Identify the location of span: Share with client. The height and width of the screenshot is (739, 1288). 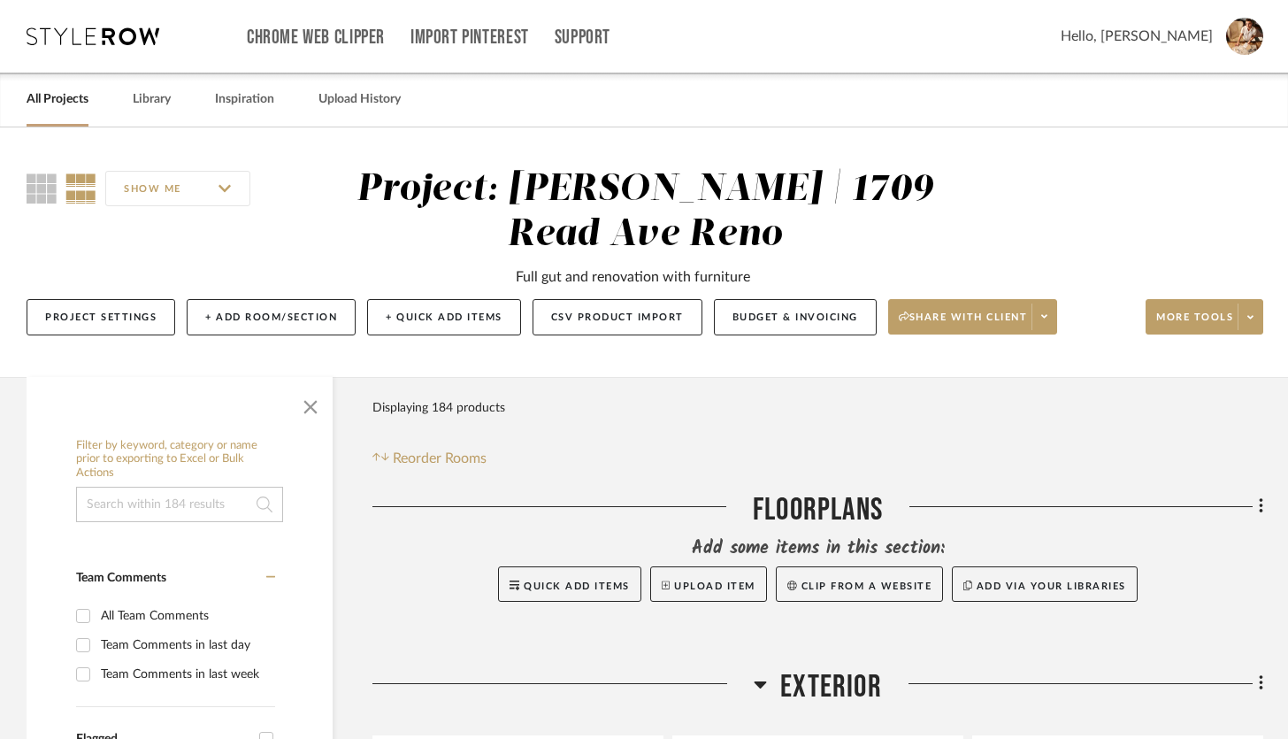
(963, 324).